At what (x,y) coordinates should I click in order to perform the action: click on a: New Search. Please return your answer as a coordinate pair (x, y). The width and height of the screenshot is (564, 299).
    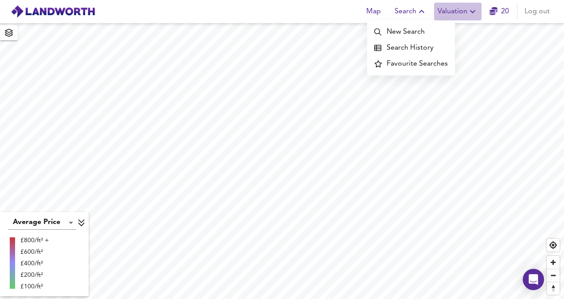
    Looking at the image, I should click on (411, 32).